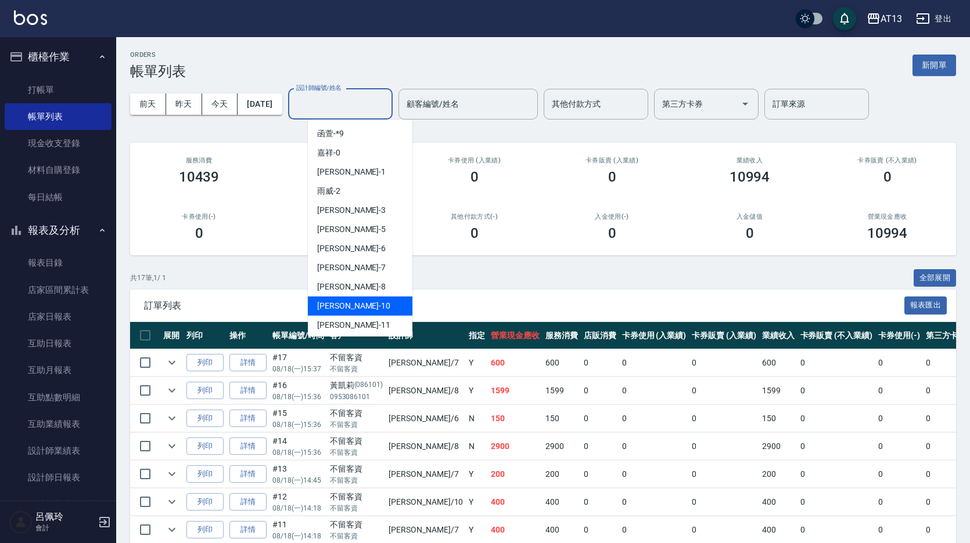 This screenshot has height=543, width=970. What do you see at coordinates (319, 88) in the screenshot?
I see `label: 設計師編號/姓名` at bounding box center [319, 88].